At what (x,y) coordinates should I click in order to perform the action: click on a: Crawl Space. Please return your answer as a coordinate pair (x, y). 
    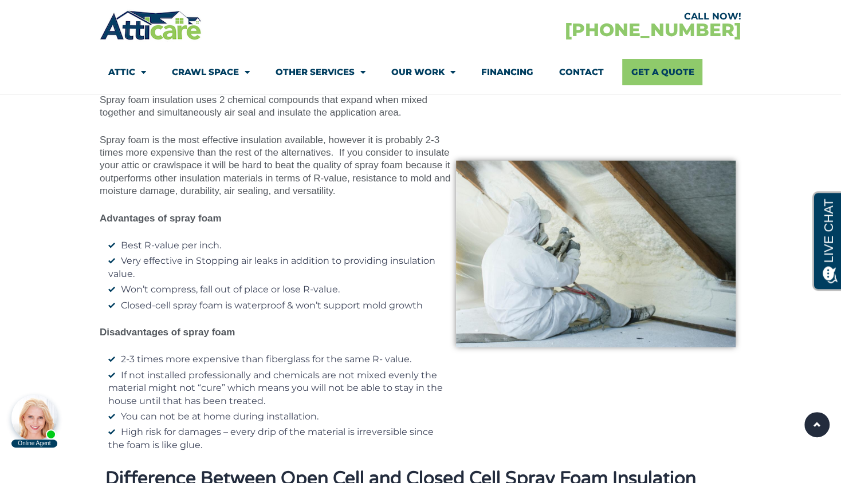
    Looking at the image, I should click on (211, 72).